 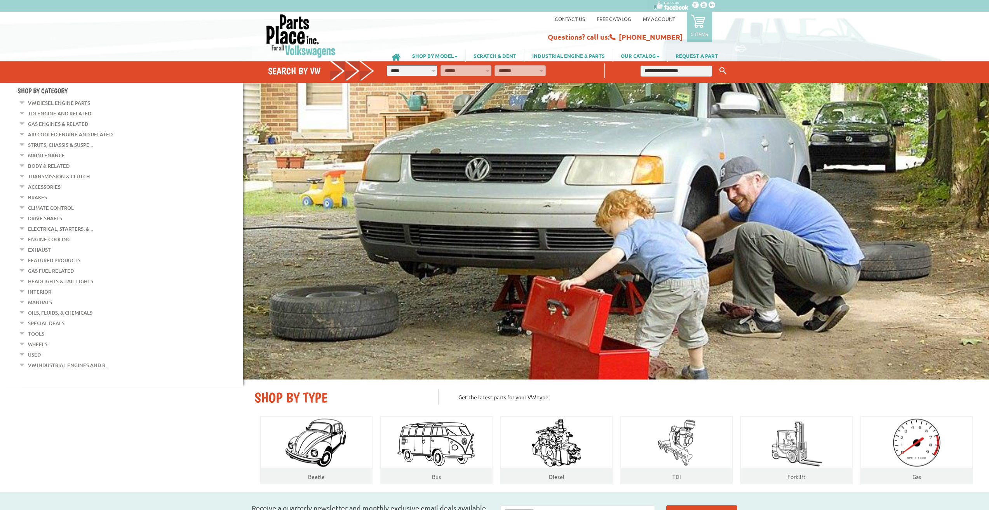 I want to click on a: Special Deals, so click(x=46, y=323).